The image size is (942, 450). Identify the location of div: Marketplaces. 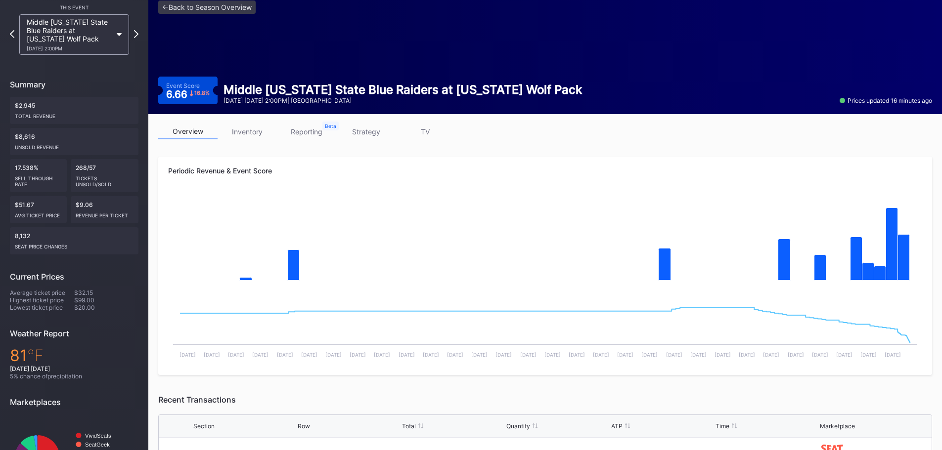
(74, 402).